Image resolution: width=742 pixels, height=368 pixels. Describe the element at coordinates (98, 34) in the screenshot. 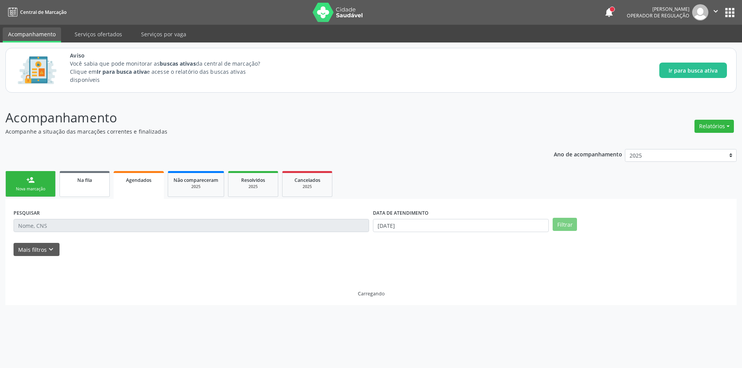

I see `a: Serviços ofertados` at that location.